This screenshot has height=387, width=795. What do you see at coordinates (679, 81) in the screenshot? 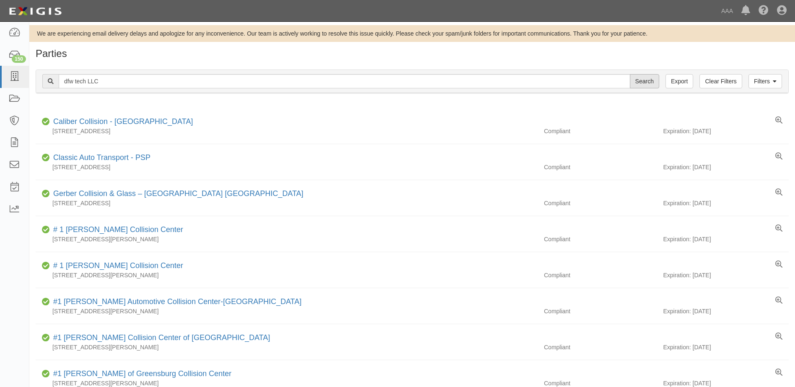
I see `a: Export` at bounding box center [679, 81].